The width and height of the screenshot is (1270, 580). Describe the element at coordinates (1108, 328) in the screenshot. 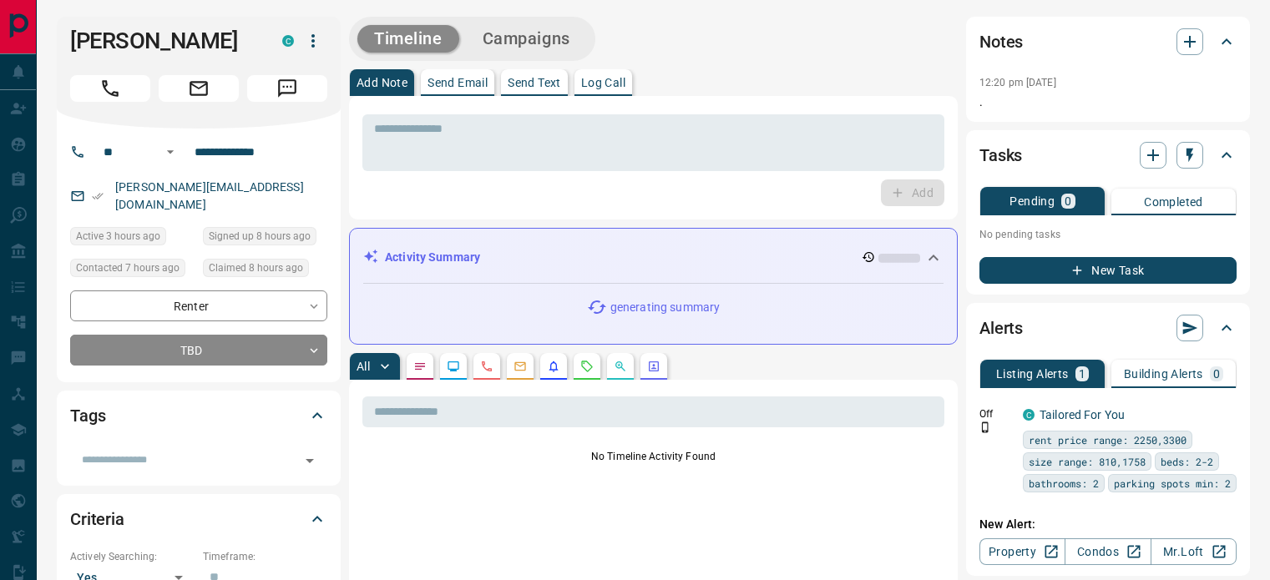

I see `div: Alerts` at that location.